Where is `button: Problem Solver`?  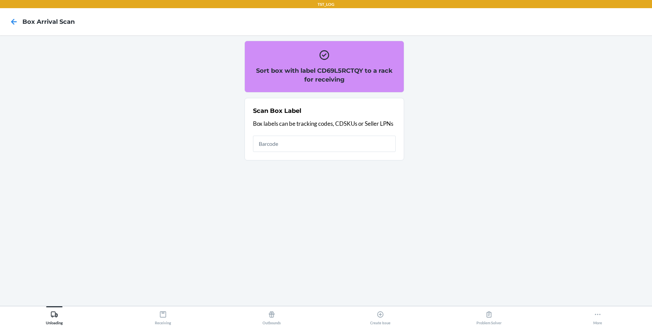
button: Problem Solver is located at coordinates (489, 315).